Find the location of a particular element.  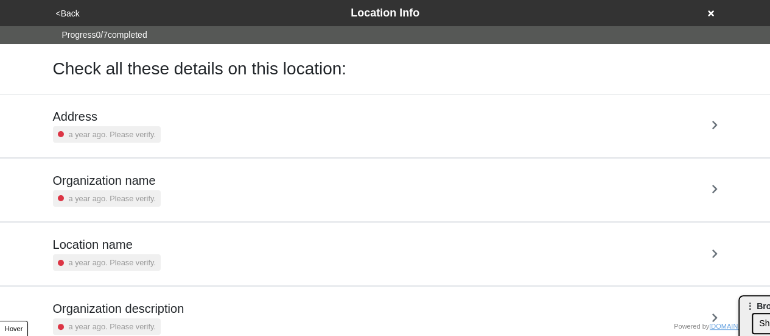

h1: Check all these details on this location: is located at coordinates (200, 69).